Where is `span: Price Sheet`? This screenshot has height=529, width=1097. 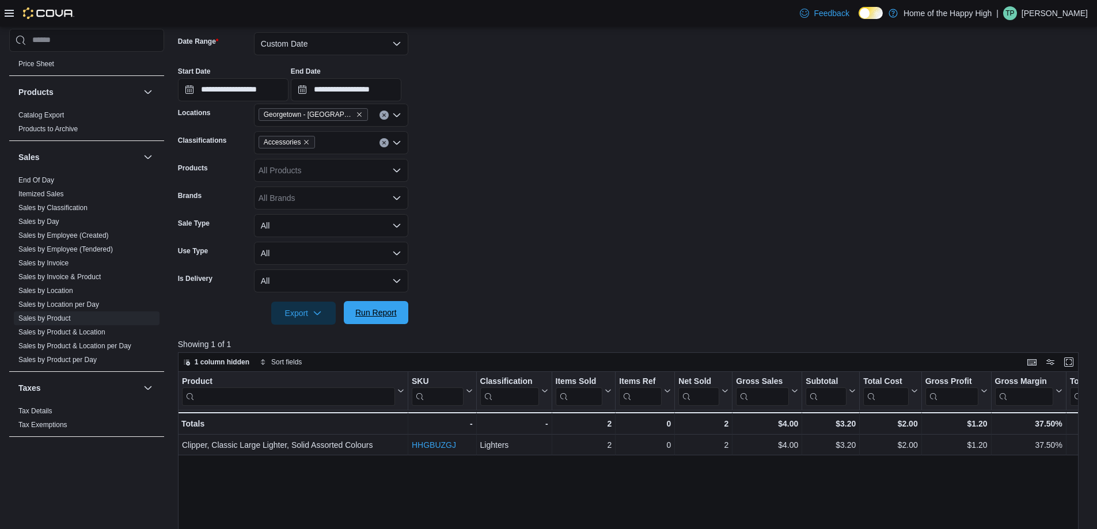
span: Price Sheet is located at coordinates (36, 64).